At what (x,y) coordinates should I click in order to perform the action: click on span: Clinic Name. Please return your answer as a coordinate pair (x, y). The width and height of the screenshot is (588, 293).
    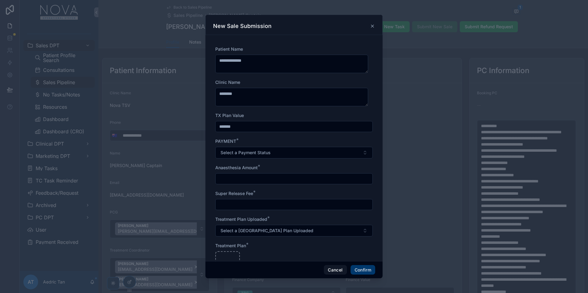
    Looking at the image, I should click on (227, 82).